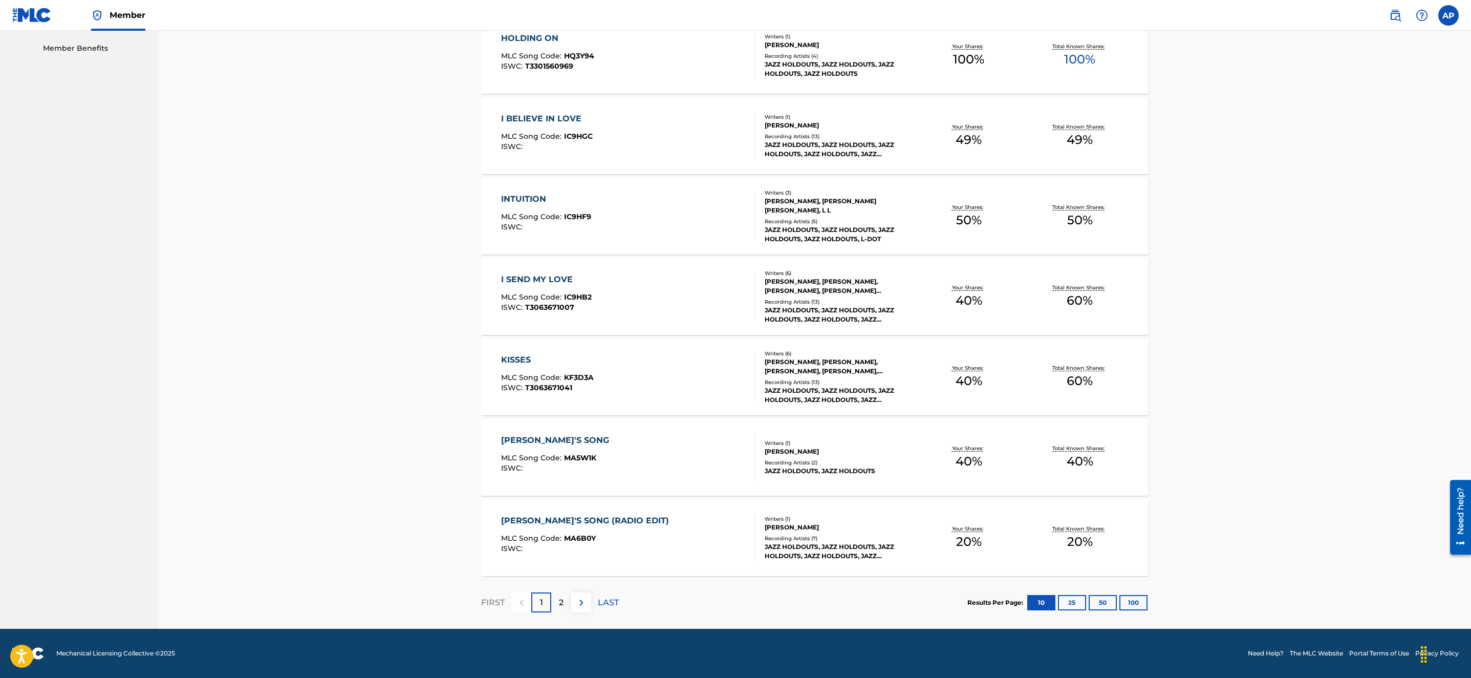 This screenshot has height=678, width=1471. What do you see at coordinates (1080, 542) in the screenshot?
I see `span: 20 %` at bounding box center [1080, 542].